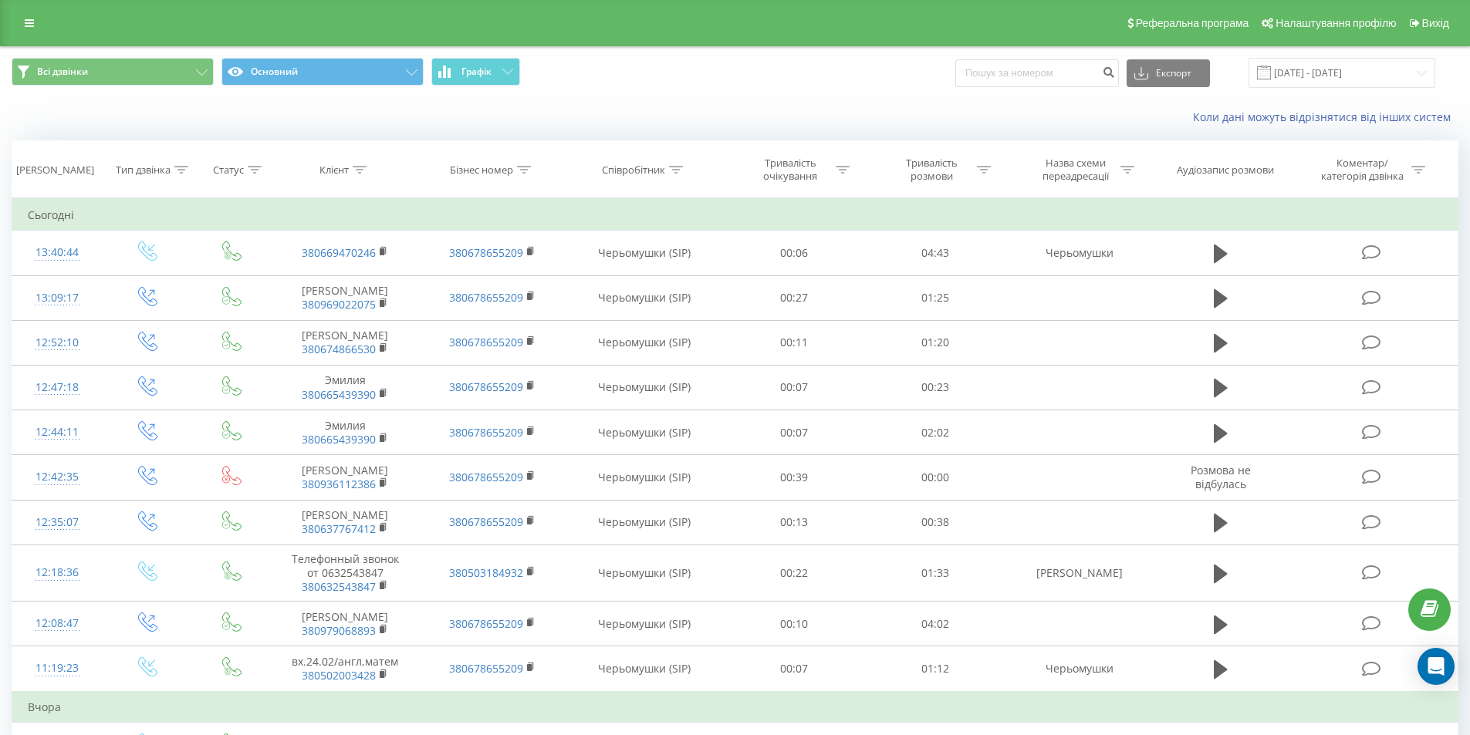 This screenshot has height=735, width=1470. What do you see at coordinates (113, 72) in the screenshot?
I see `button: Всі дзвінки` at bounding box center [113, 72].